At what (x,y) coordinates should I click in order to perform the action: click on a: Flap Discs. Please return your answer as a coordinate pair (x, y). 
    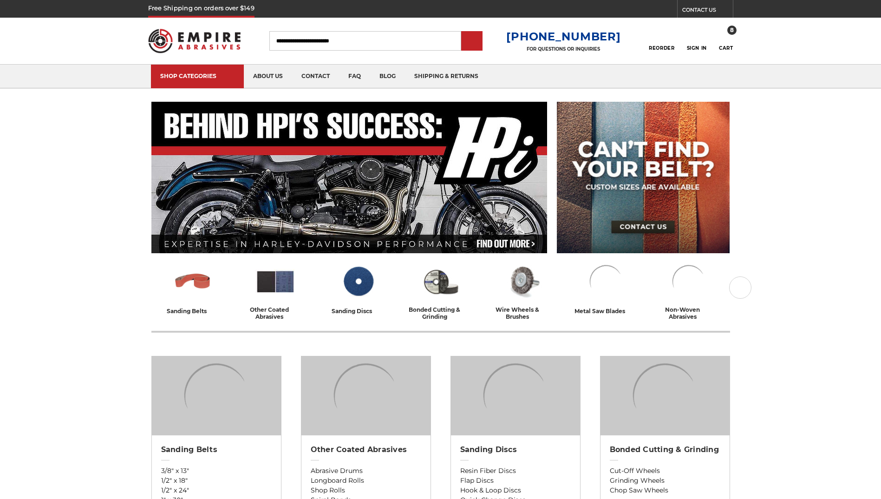
    Looking at the image, I should click on (516, 480).